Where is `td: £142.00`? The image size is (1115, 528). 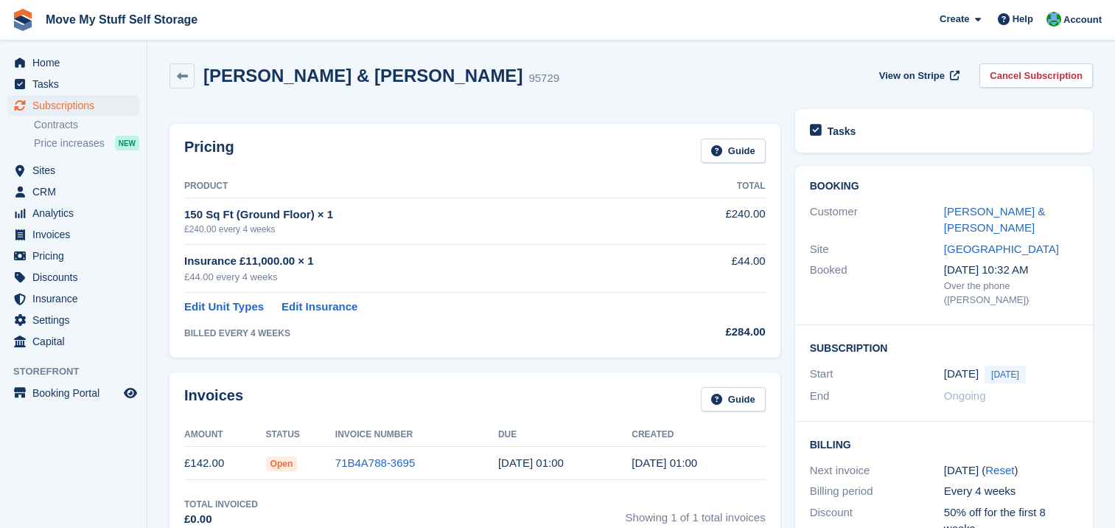
td: £142.00 is located at coordinates (225, 463).